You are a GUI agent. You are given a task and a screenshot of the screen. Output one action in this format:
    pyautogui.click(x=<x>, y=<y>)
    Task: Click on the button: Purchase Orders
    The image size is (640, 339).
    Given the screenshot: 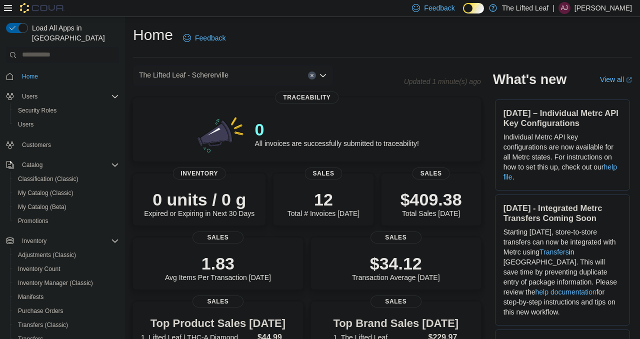 What is the action you would take?
    pyautogui.click(x=66, y=311)
    